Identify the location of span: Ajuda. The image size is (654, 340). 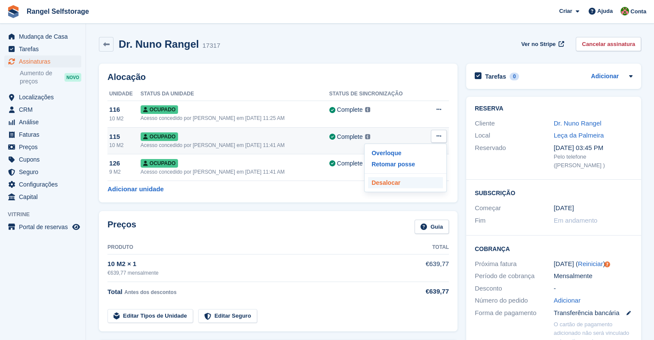
(605, 11).